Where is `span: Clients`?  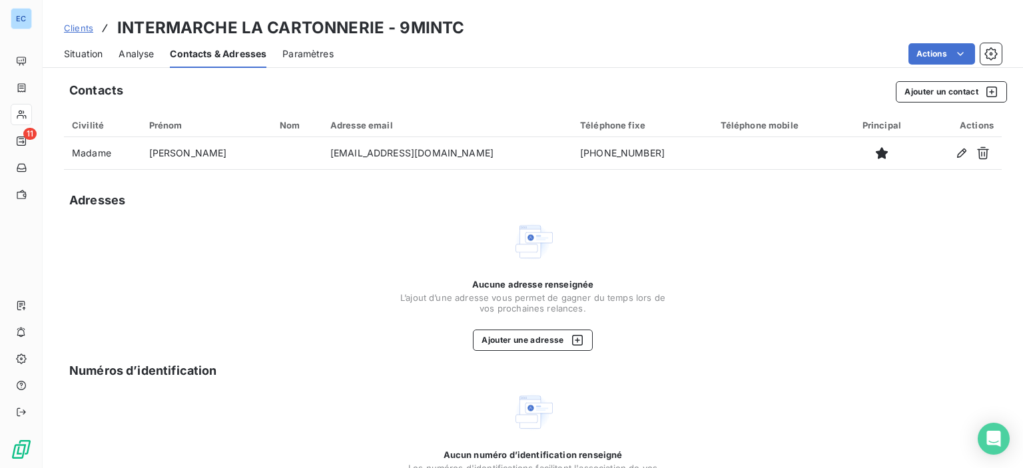
span: Clients is located at coordinates (79, 28).